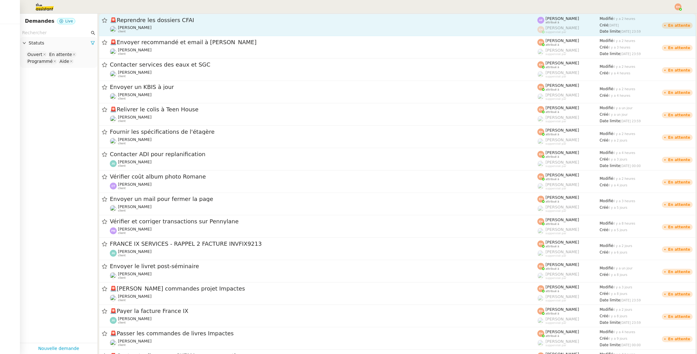 The image size is (697, 354). I want to click on span: Relivrer le colis à Teen House, so click(324, 110).